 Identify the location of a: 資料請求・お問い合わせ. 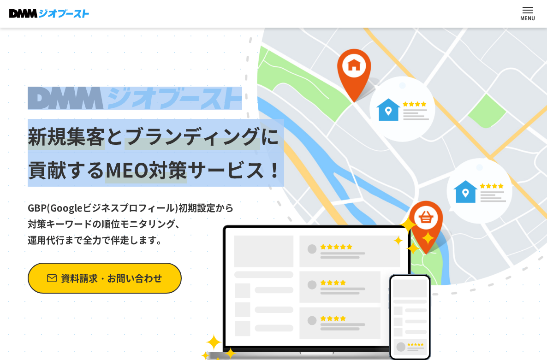
(105, 278).